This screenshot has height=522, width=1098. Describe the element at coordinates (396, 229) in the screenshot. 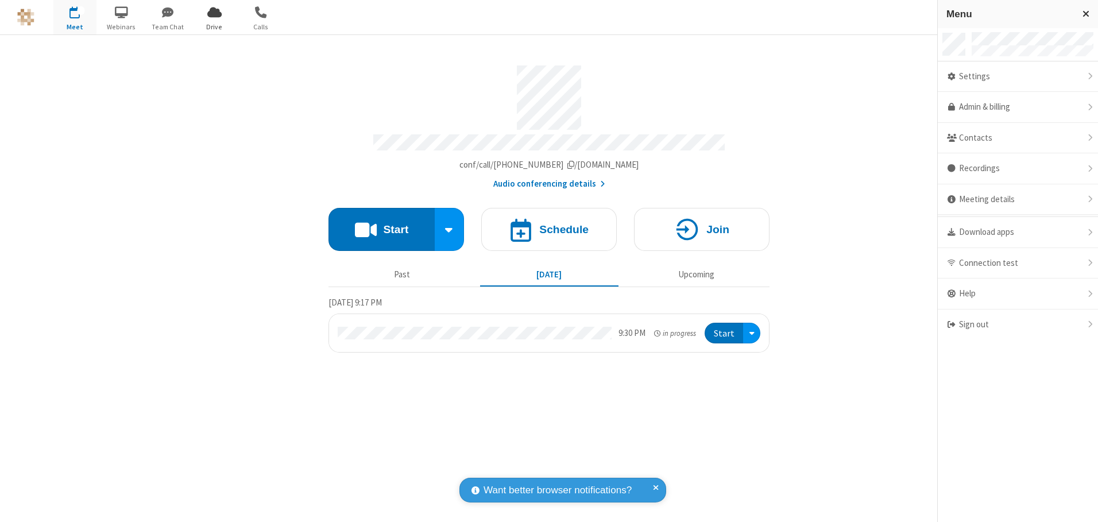

I see `h4: Start` at that location.